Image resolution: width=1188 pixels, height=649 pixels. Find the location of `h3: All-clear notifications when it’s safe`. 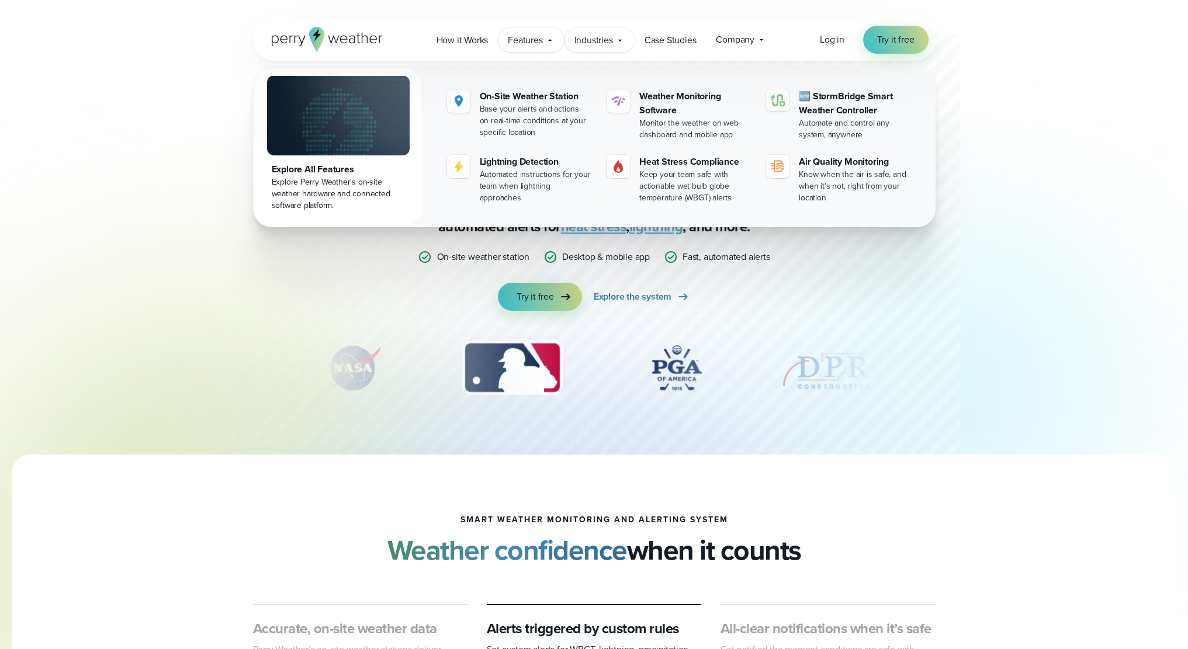

h3: All-clear notifications when it’s safe is located at coordinates (828, 629).